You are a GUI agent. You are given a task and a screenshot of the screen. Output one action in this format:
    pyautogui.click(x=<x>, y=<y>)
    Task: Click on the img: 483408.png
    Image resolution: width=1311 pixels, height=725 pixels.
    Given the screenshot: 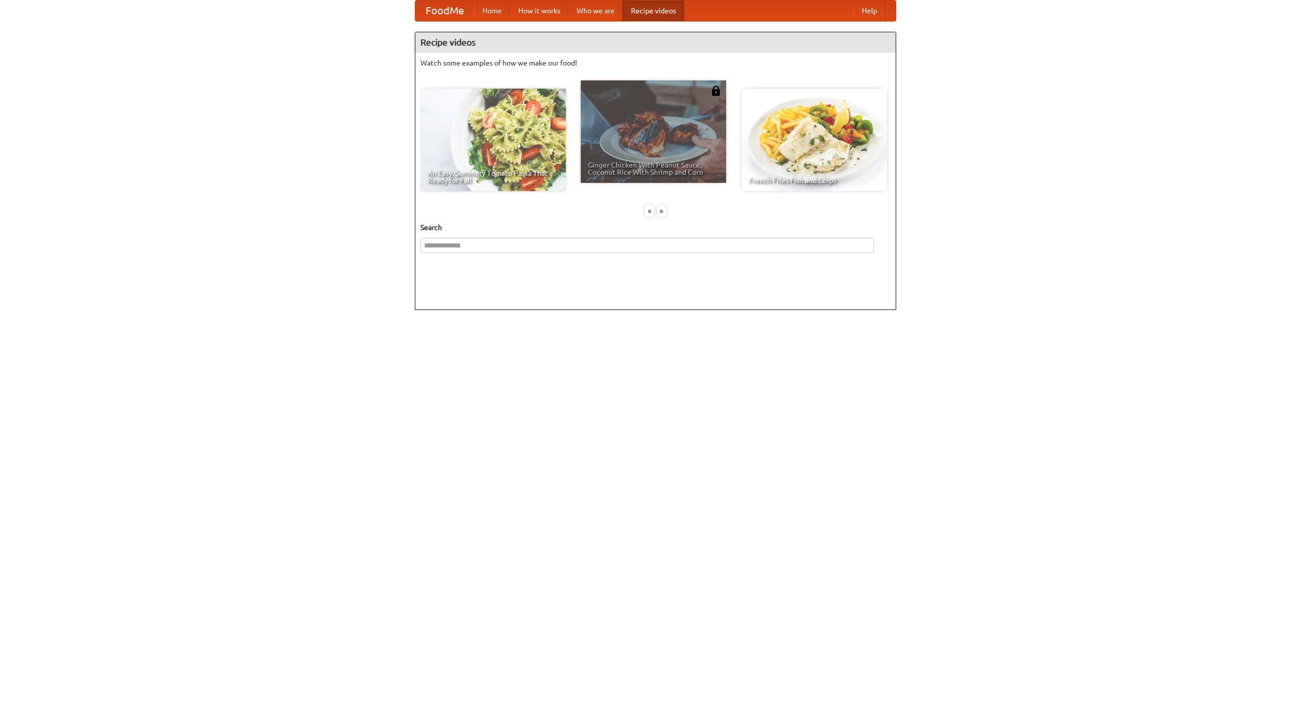 What is the action you would take?
    pyautogui.click(x=716, y=91)
    